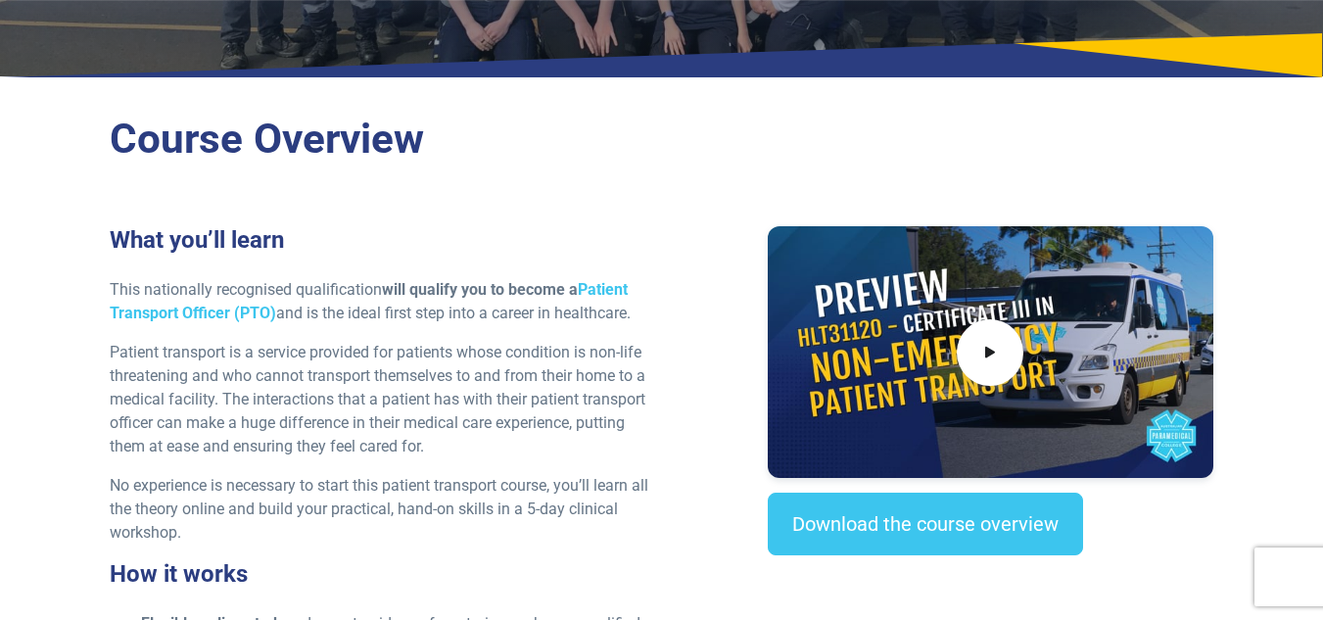 The width and height of the screenshot is (1323, 620). Describe the element at coordinates (380, 400) in the screenshot. I see `p: Patient transport is a service provided for patients whose condition is non-life threatening and ...` at that location.